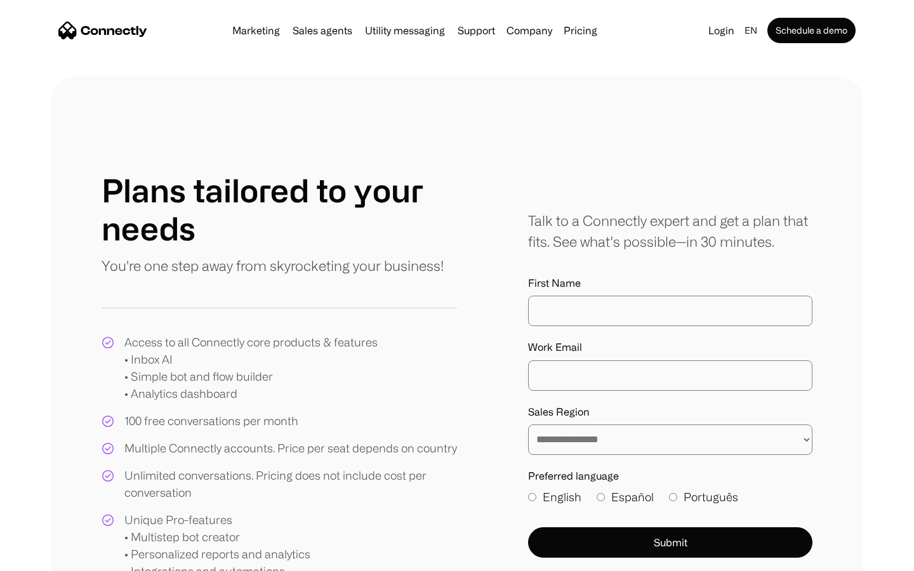 The image size is (914, 571). I want to click on div: Multiple Connectly accounts. Price per seat depends on country, so click(291, 448).